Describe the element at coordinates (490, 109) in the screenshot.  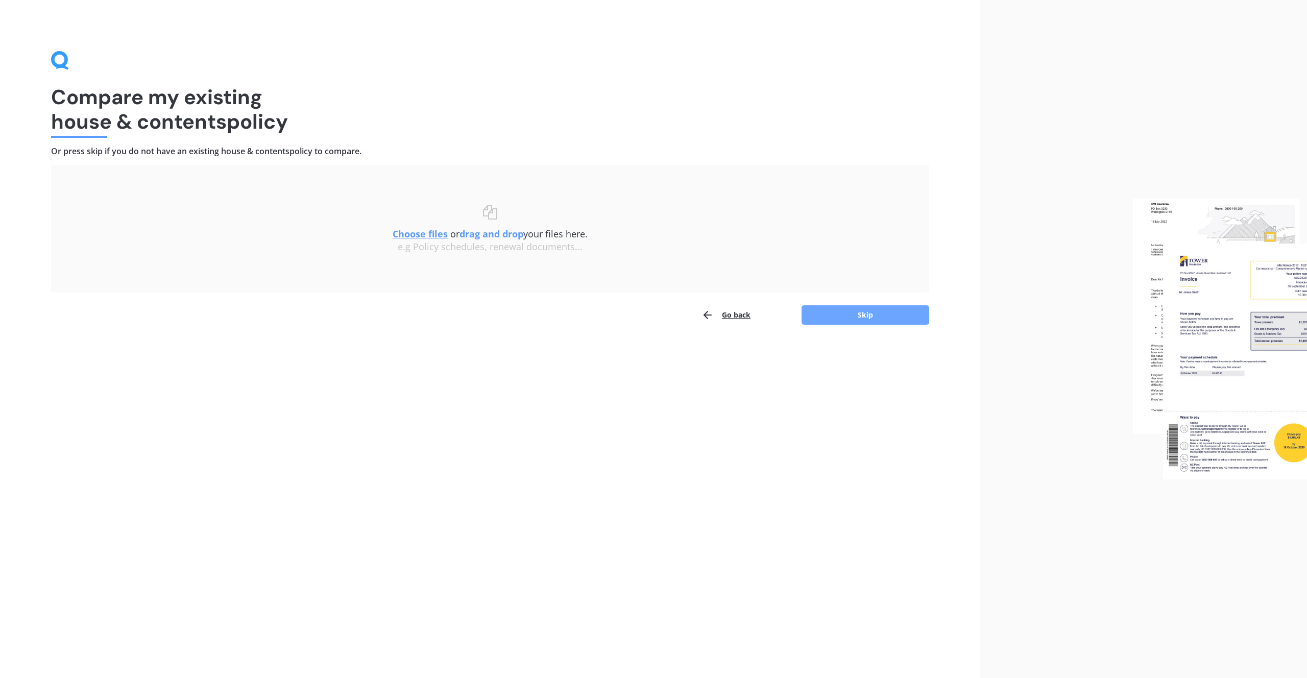
I see `h1: Compare my existing house & contents policy` at that location.